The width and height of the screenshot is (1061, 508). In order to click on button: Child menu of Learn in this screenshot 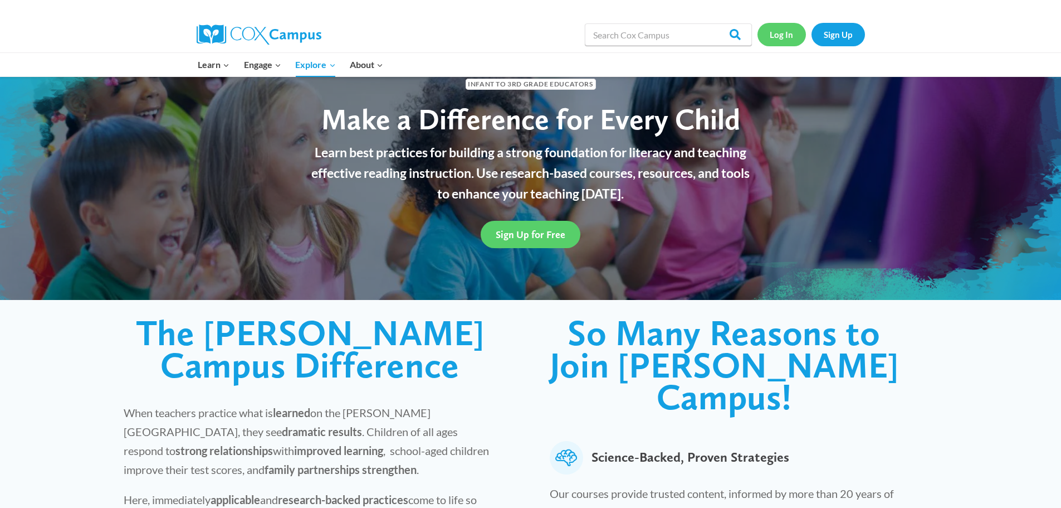, I will do `click(214, 65)`.